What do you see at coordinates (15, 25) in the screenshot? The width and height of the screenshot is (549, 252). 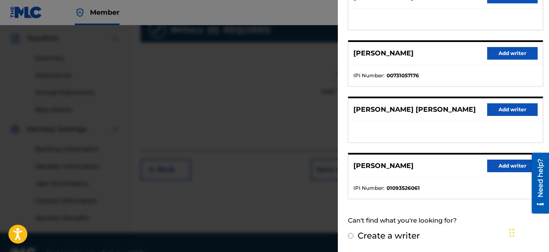 I see `div: Need help?` at bounding box center [15, 25].